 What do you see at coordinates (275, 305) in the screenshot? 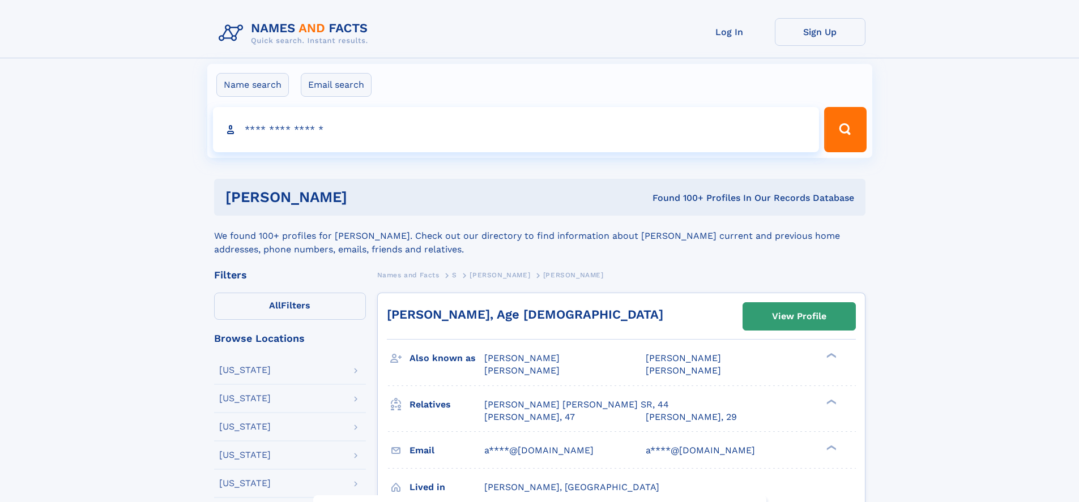
I see `span: All` at bounding box center [275, 305].